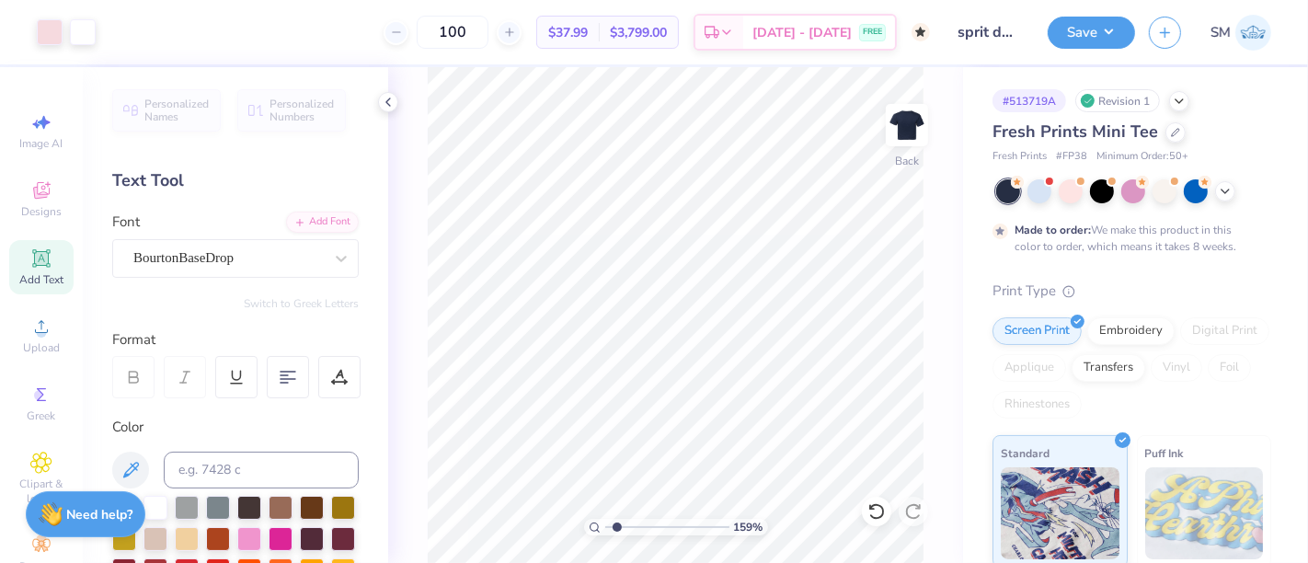 This screenshot has width=1308, height=563. I want to click on div: We make this product in this color to order, which means it takes 8 weeks., so click(1128, 238).